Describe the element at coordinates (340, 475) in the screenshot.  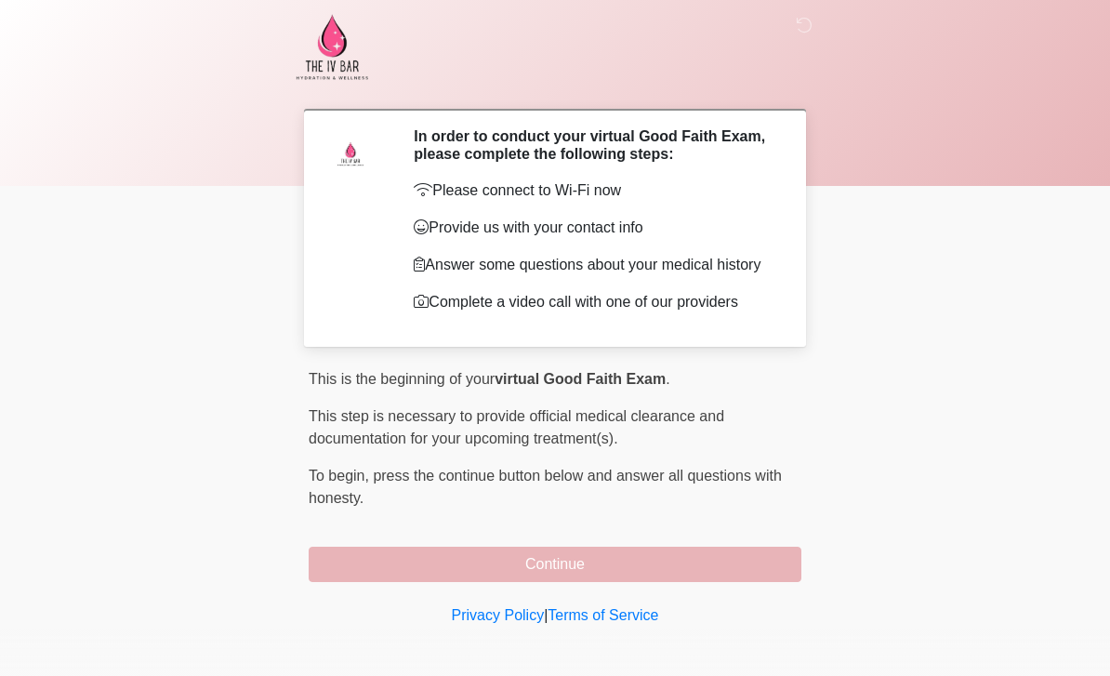
I see `span: To begin,` at that location.